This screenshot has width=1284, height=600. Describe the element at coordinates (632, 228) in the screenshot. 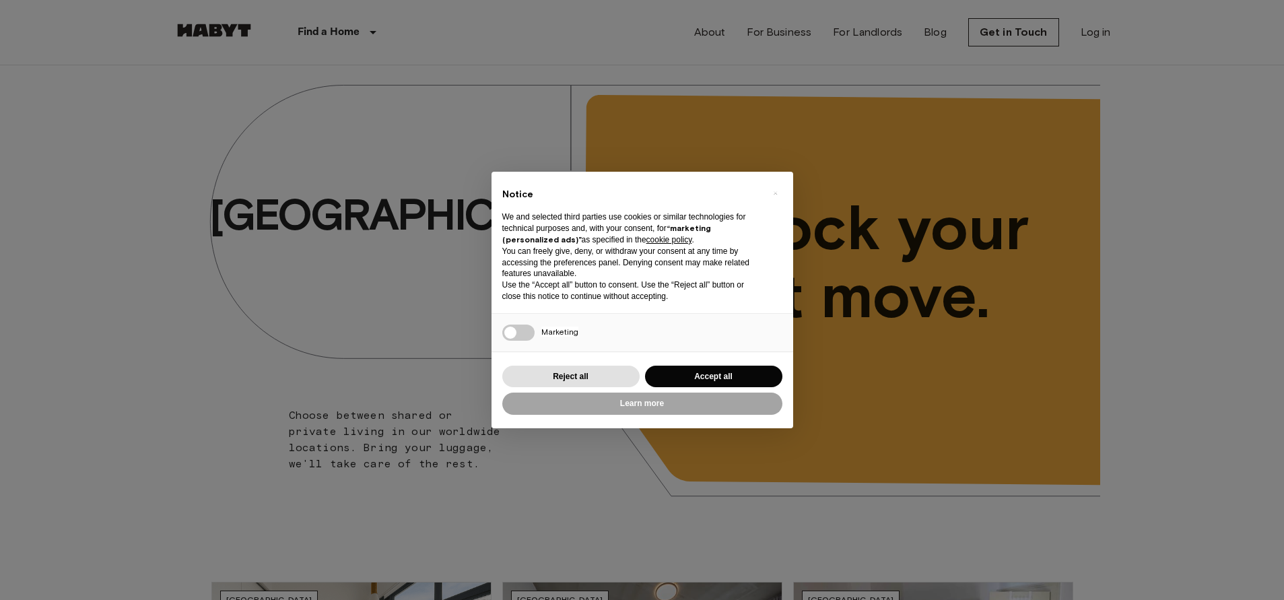

I see `p: We and selected third parties use cookies or similar technologies for technical purposes and, wit...` at that location.